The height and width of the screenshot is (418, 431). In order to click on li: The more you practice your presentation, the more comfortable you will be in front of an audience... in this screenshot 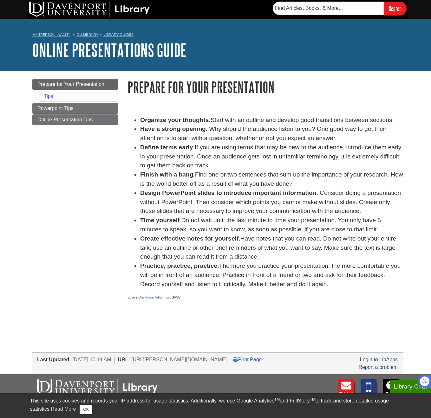, I will do `click(272, 275)`.